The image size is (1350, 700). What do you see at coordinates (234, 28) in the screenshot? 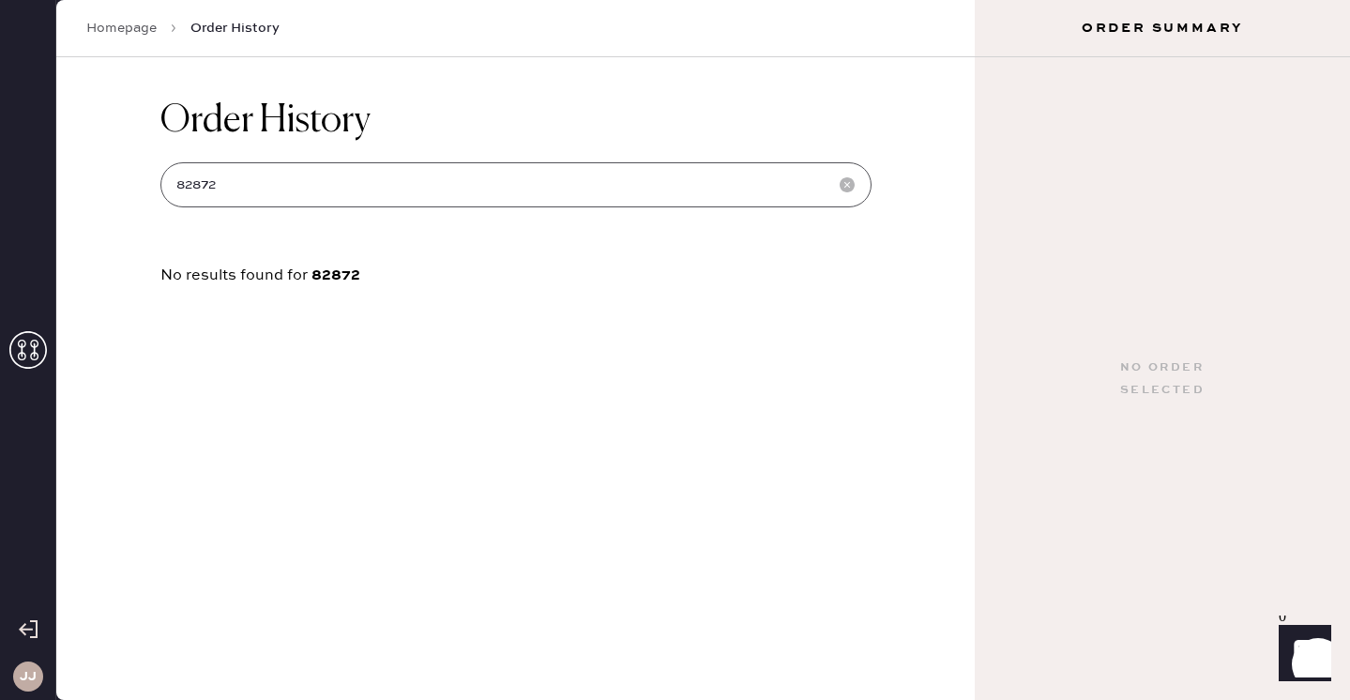
I see `span: Order History` at bounding box center [234, 28].